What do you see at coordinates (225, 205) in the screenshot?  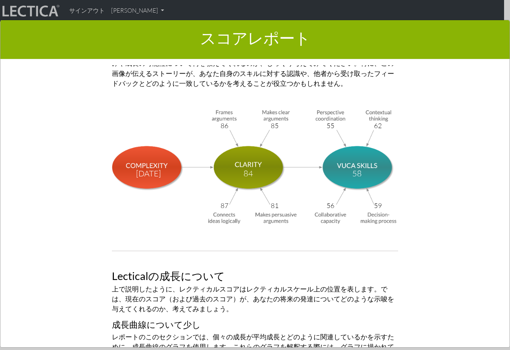 I see `font: 87` at bounding box center [225, 205].